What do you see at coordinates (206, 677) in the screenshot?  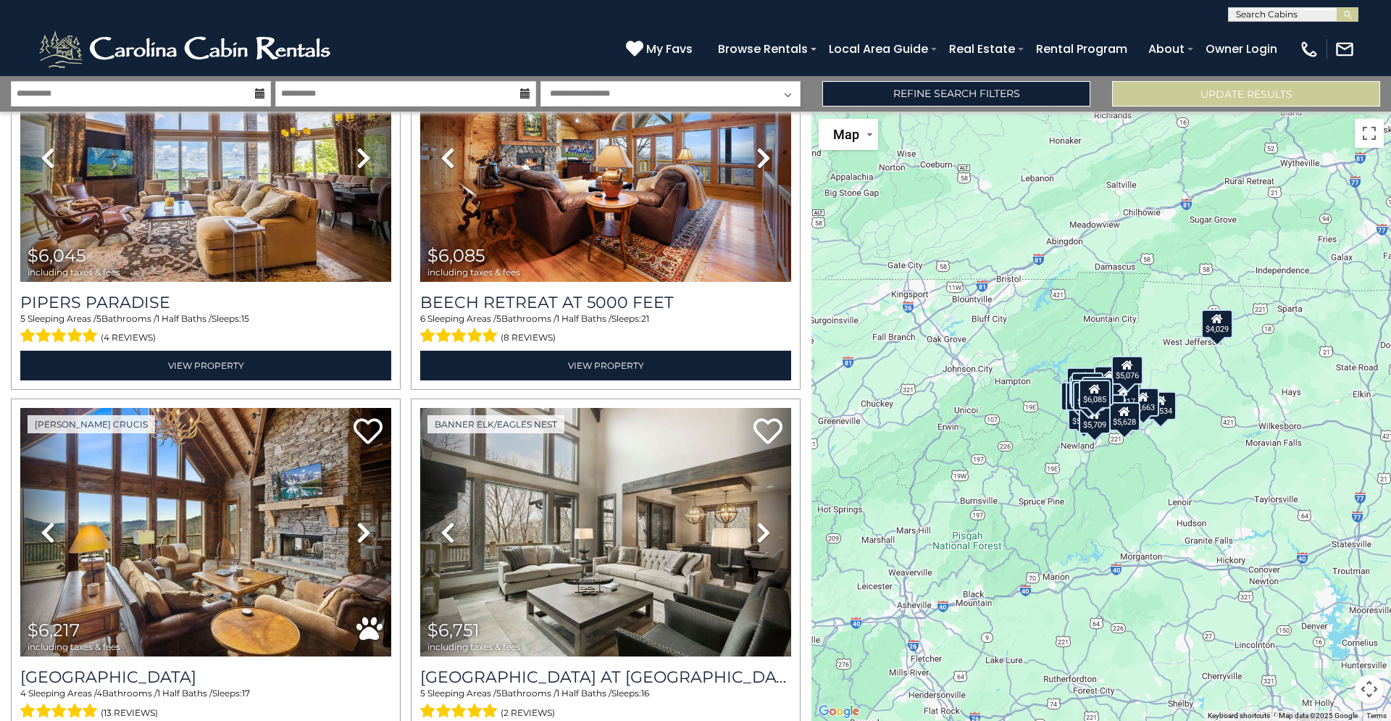 I see `h3: Cucumber Tree Lodge` at bounding box center [206, 677].